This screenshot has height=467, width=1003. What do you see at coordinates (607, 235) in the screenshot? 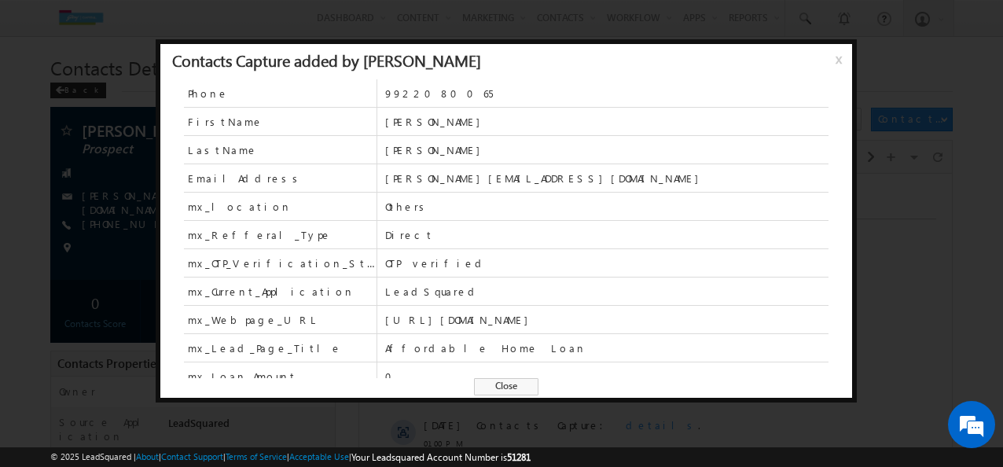
I see `span: Direct` at bounding box center [607, 235].